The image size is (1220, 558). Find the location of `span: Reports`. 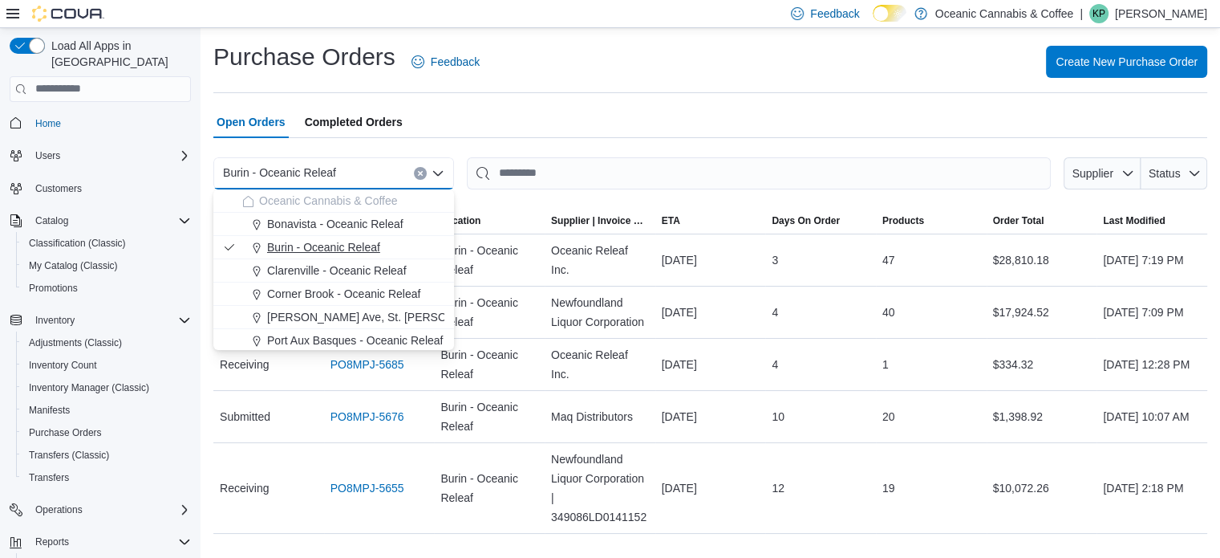

span: Reports is located at coordinates (110, 542).